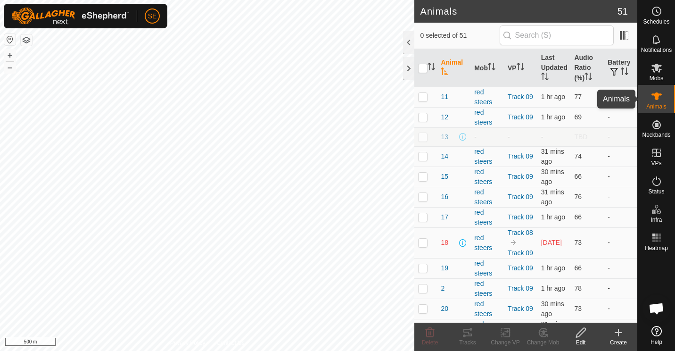 The image size is (675, 351). What do you see at coordinates (152, 16) in the screenshot?
I see `span: SE` at bounding box center [152, 16].